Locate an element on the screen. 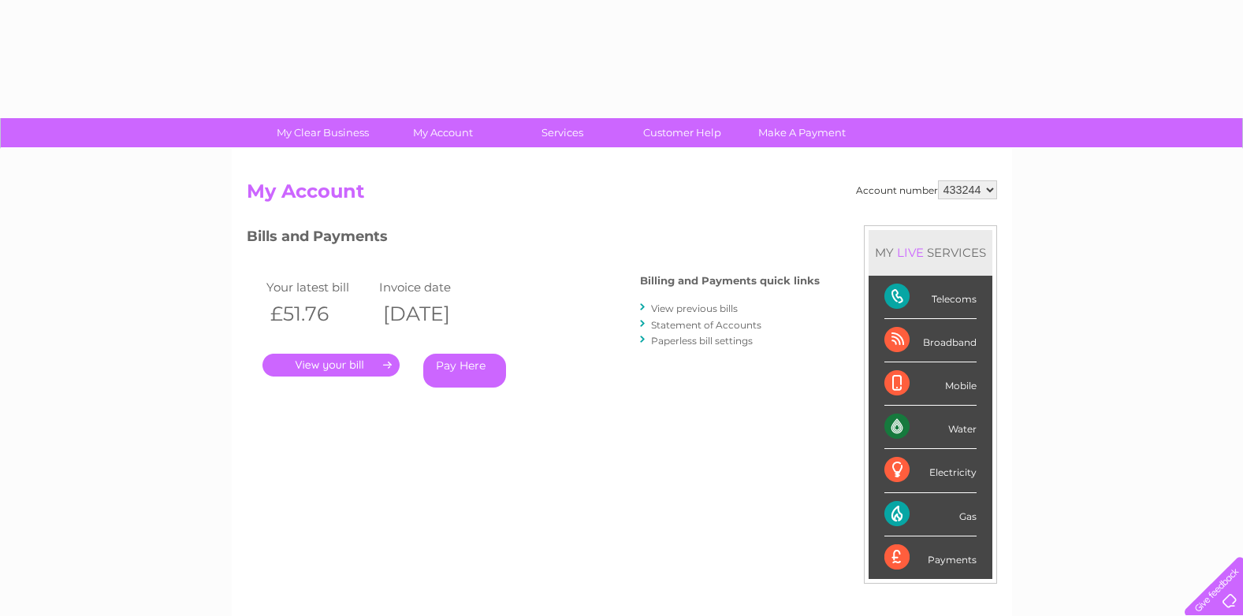 The height and width of the screenshot is (616, 1243). div: Broadband is located at coordinates (930, 340).